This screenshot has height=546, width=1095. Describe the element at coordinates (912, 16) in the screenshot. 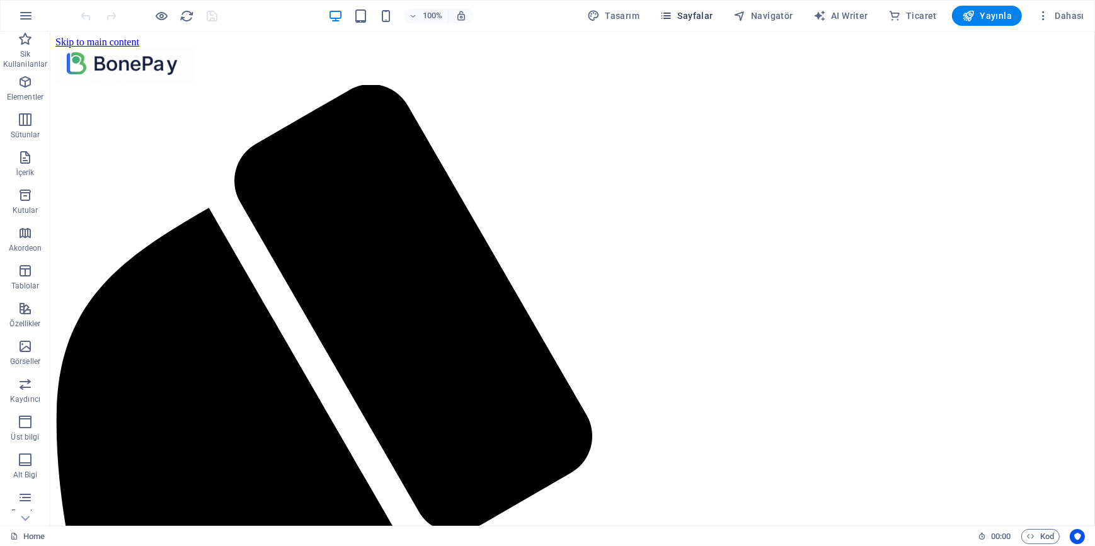

I see `button: Ticaret` at that location.